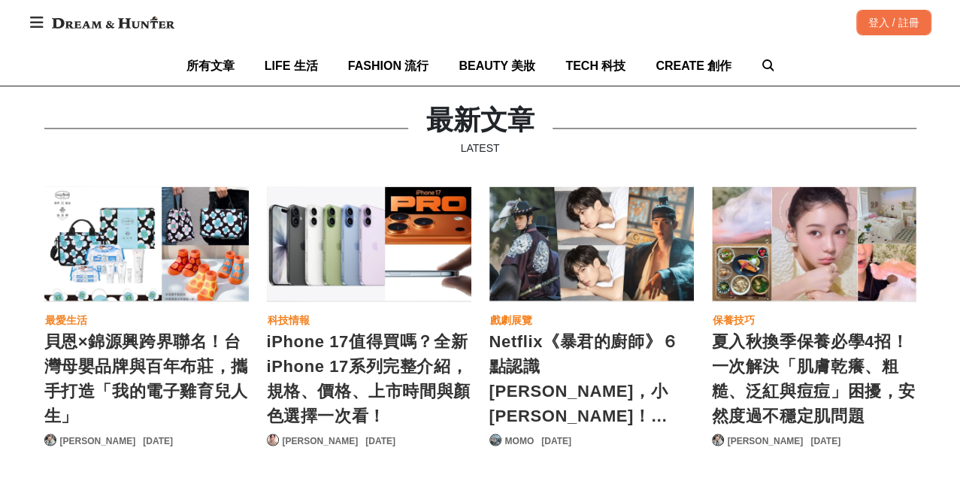 The image size is (960, 499). Describe the element at coordinates (497, 65) in the screenshot. I see `a: BEAUTY 美妝` at that location.